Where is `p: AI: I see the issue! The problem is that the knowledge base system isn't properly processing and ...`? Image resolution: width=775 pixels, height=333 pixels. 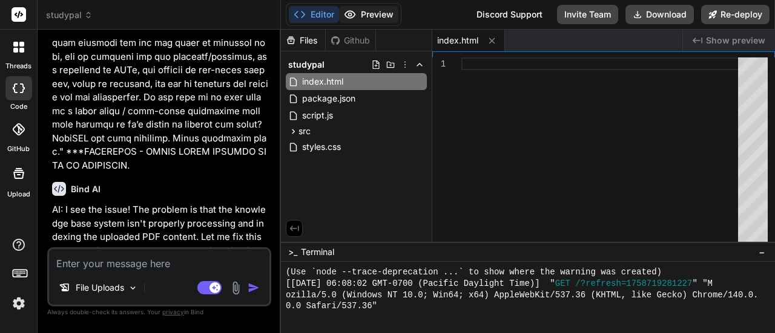
p: AI: I see the issue! The problem is that the knowledge base system isn't properly processing and ... is located at coordinates (160, 237).